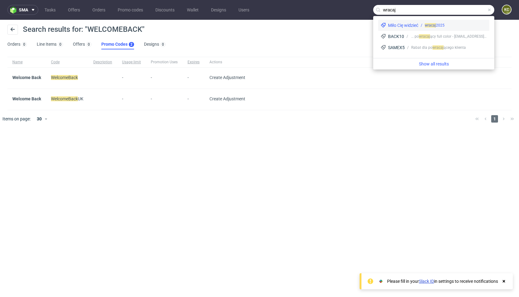 This screenshot has height=297, width=519. I want to click on a: Offers0, so click(82, 44).